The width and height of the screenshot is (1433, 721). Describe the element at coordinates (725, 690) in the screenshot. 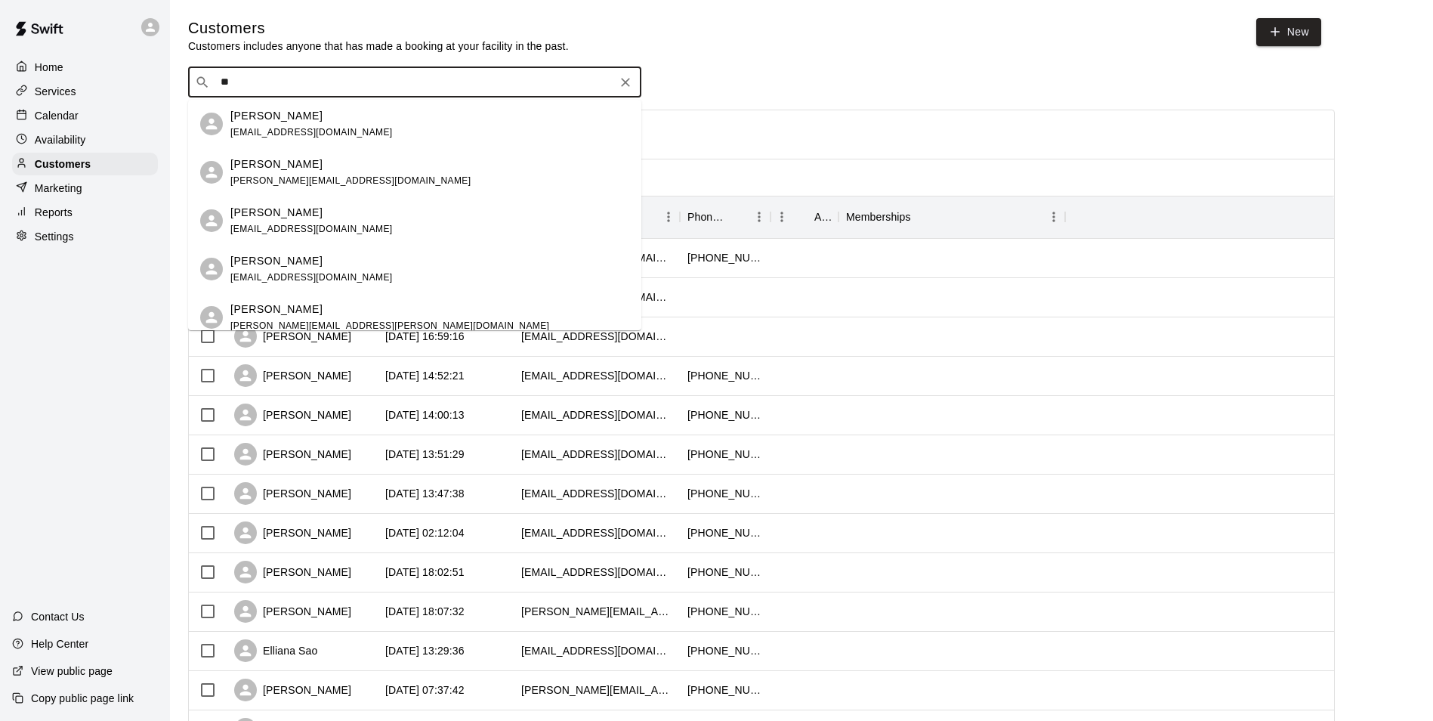

I see `div: +18327311126` at that location.